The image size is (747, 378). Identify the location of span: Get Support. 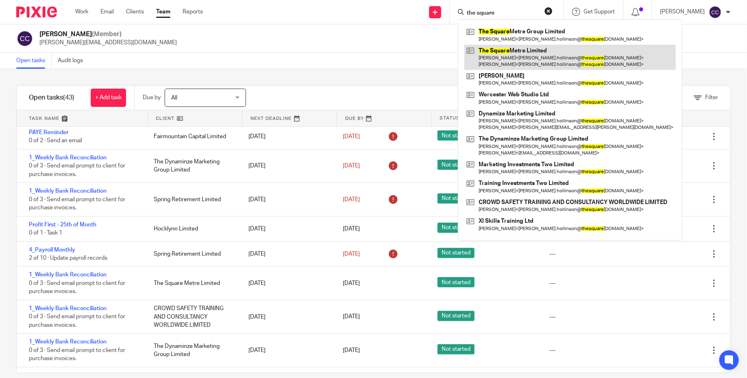
(599, 12).